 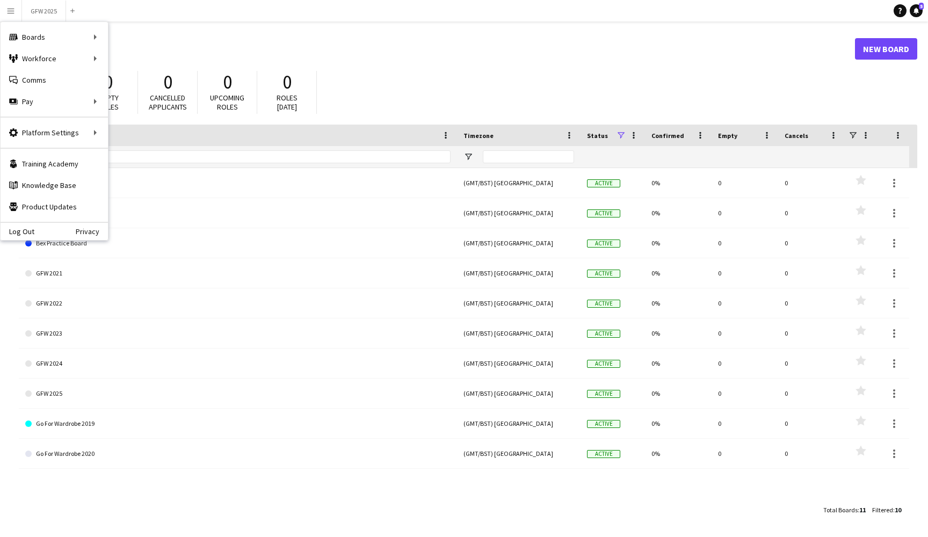 What do you see at coordinates (479, 135) in the screenshot?
I see `span: Timezone` at bounding box center [479, 135].